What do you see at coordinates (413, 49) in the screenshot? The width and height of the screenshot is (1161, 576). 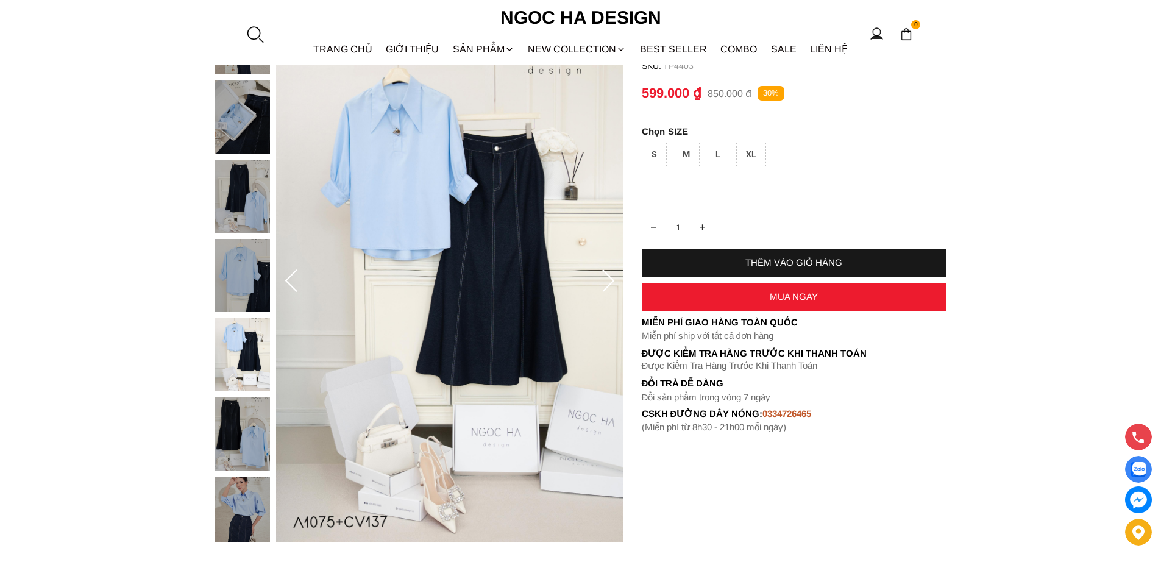 I see `a: GIỚI THIỆU` at bounding box center [413, 49].